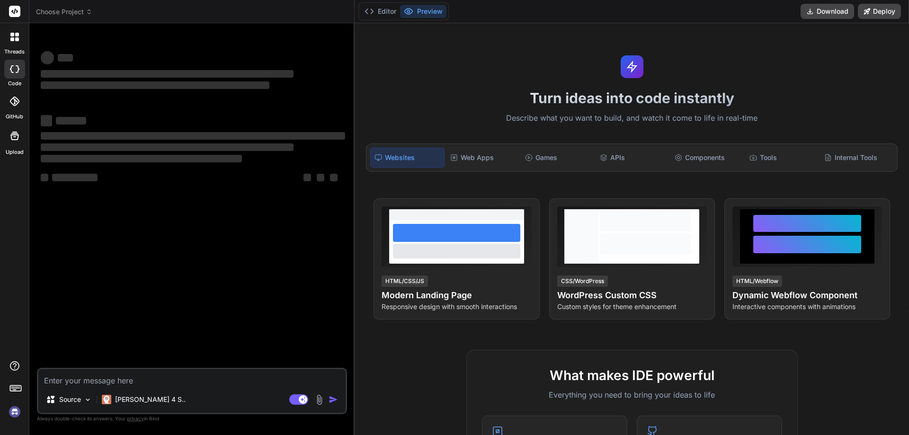 This screenshot has width=909, height=435. Describe the element at coordinates (70, 400) in the screenshot. I see `p: Source` at that location.